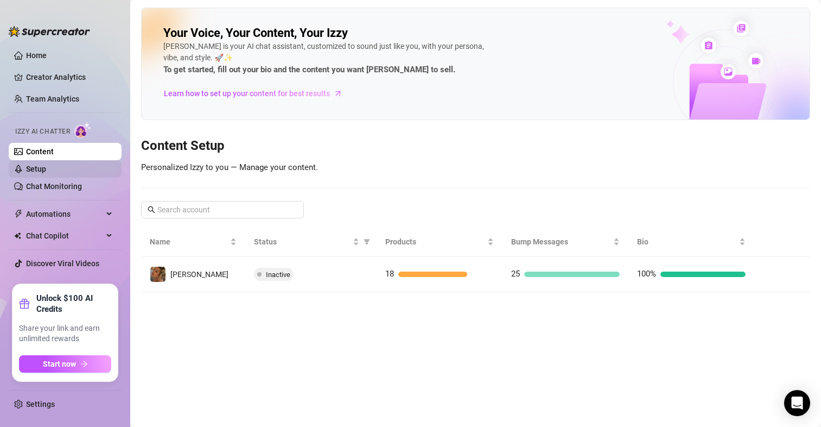  I want to click on span: thunderbolt, so click(18, 214).